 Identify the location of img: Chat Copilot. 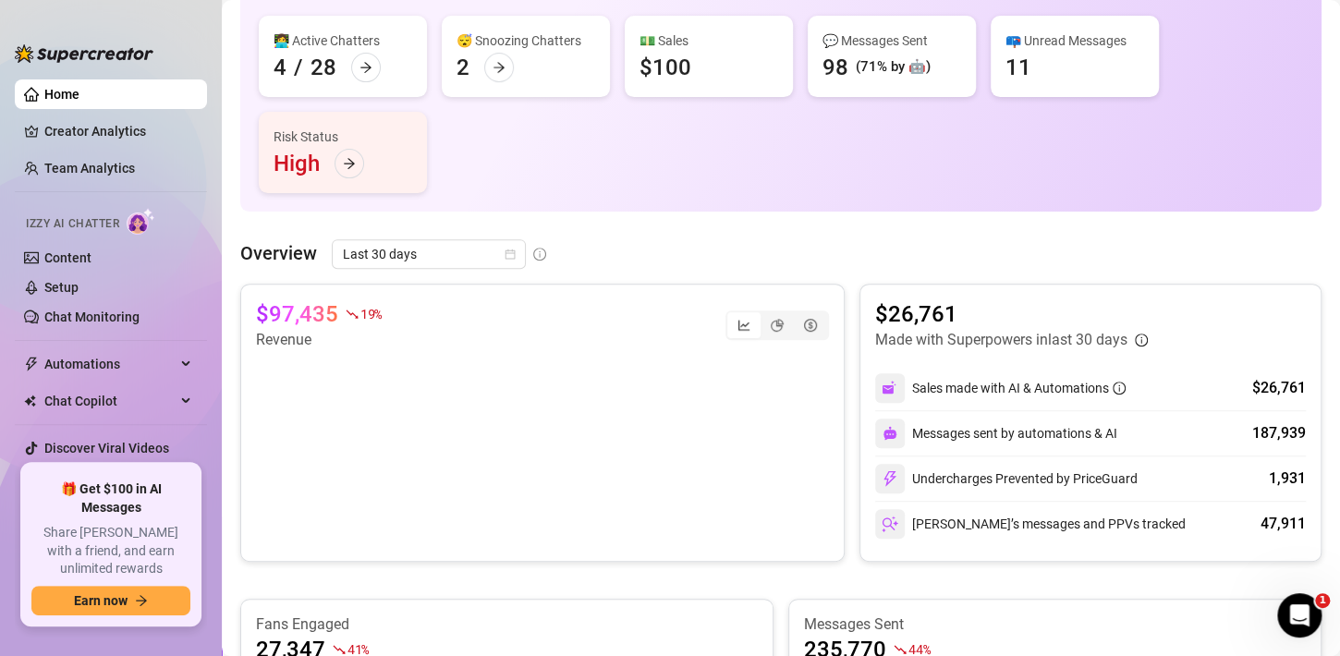
(30, 401).